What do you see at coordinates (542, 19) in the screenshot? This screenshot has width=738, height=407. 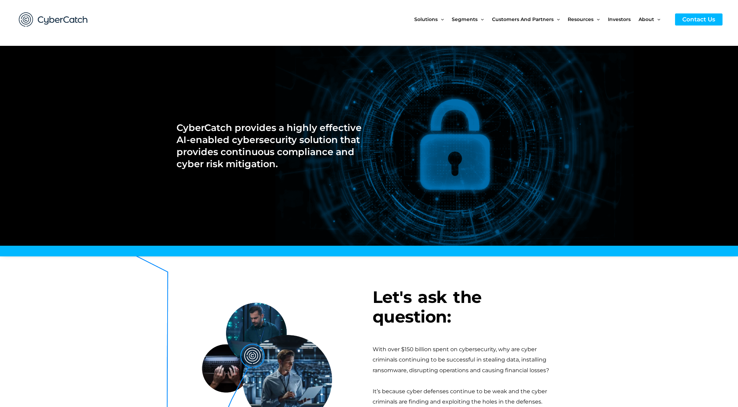 I see `nav: Site Navigation: New Main Menu` at bounding box center [542, 19].